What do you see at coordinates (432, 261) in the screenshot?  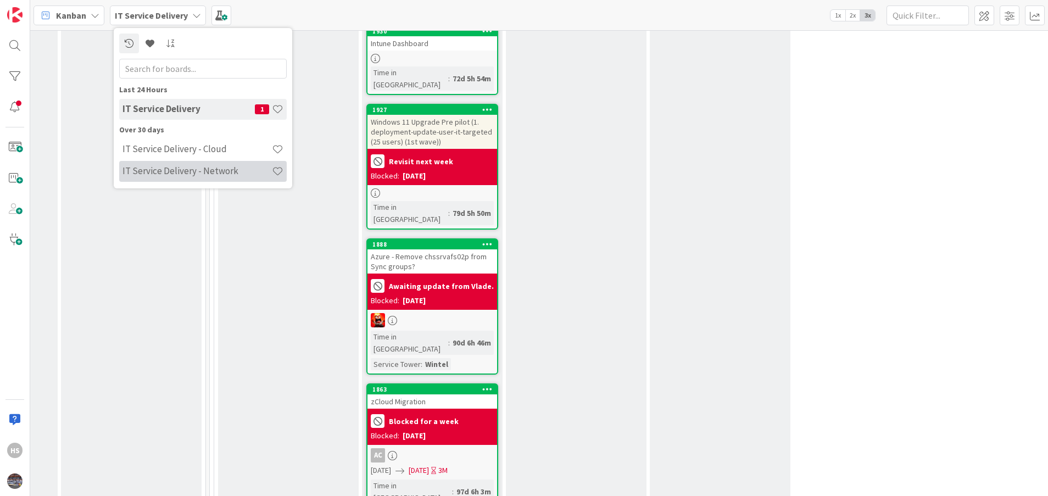 I see `div: Azure - Remove chssrvafs02p from Sync groups?` at bounding box center [432, 261].